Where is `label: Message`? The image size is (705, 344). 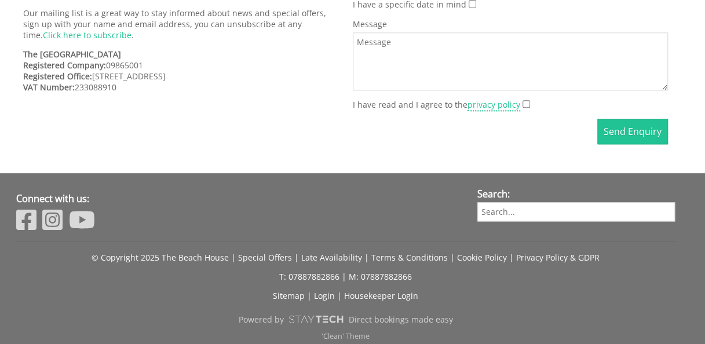
label: Message is located at coordinates (510, 24).